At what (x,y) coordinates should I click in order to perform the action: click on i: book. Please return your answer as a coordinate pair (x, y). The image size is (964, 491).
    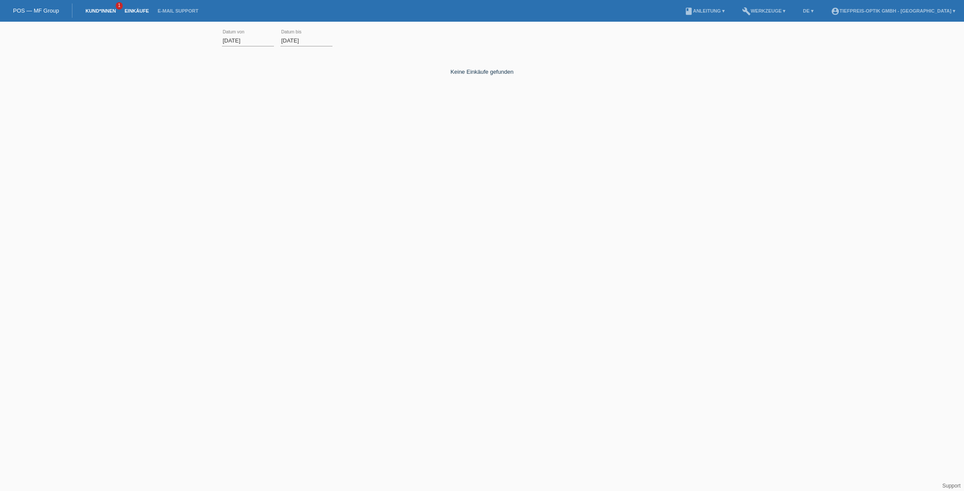
    Looking at the image, I should click on (689, 11).